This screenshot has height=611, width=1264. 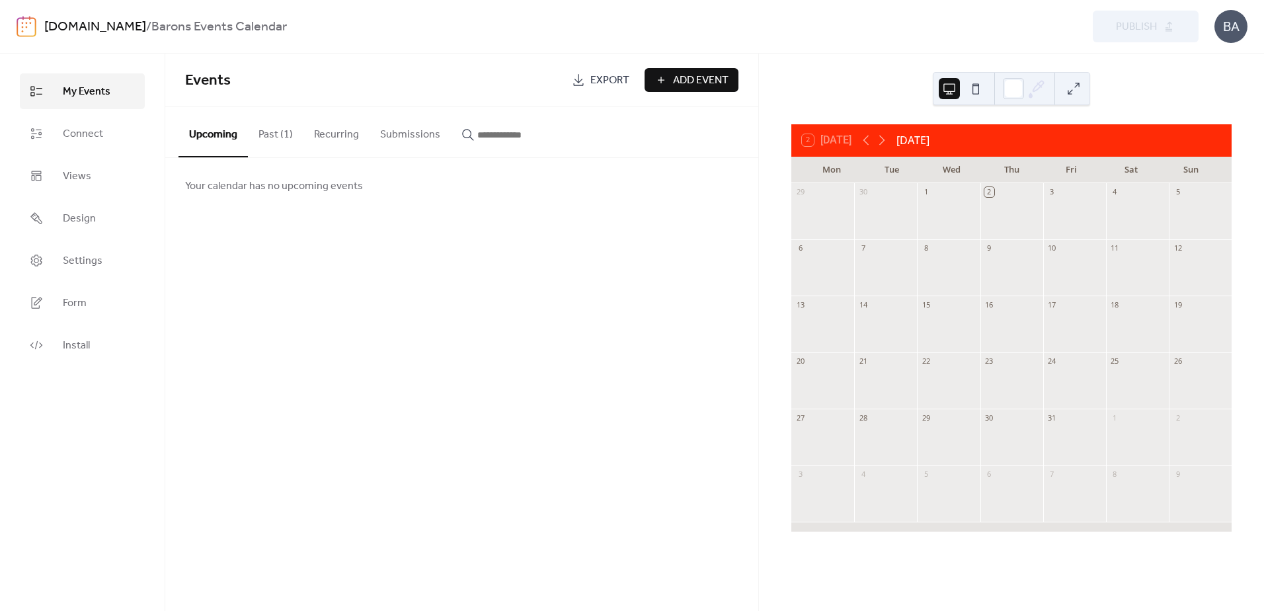 I want to click on span: My Events, so click(x=87, y=92).